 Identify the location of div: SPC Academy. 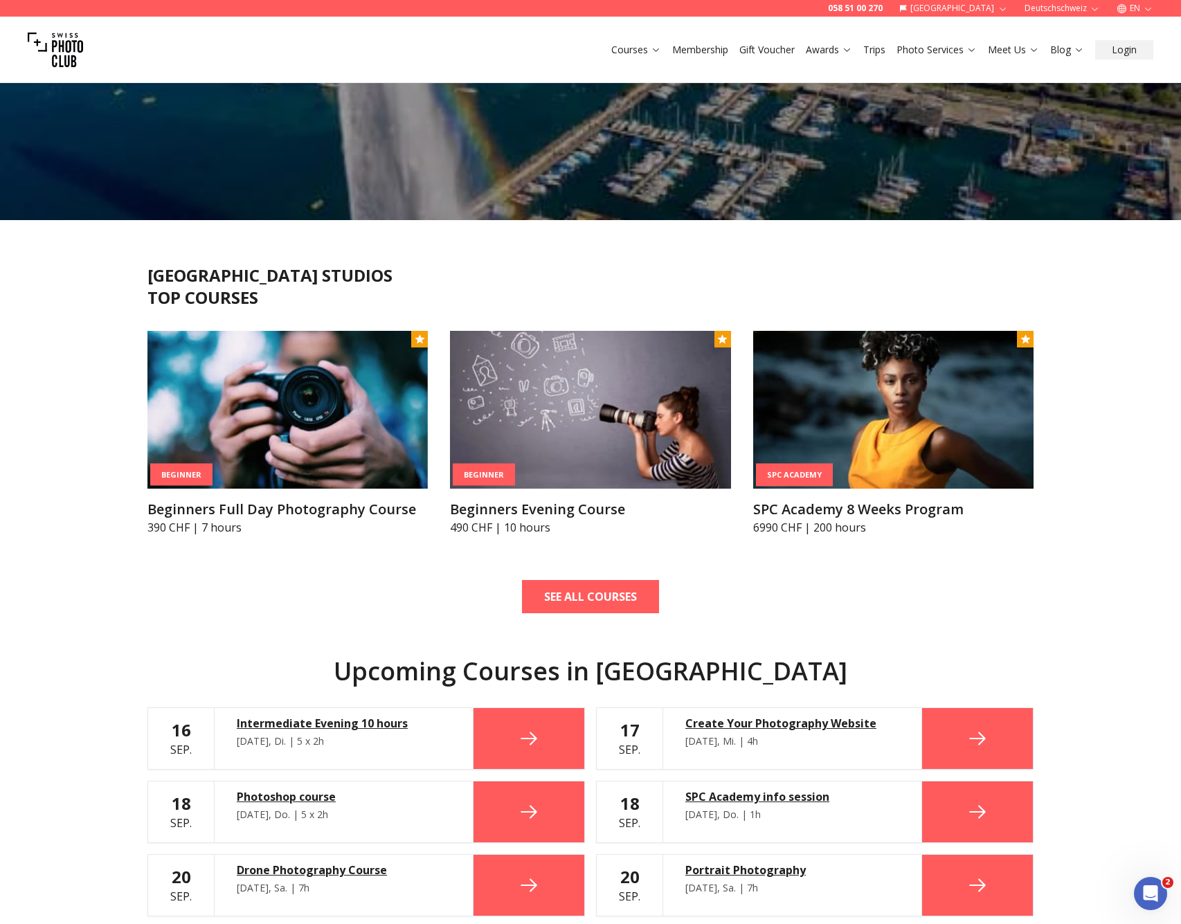
(794, 475).